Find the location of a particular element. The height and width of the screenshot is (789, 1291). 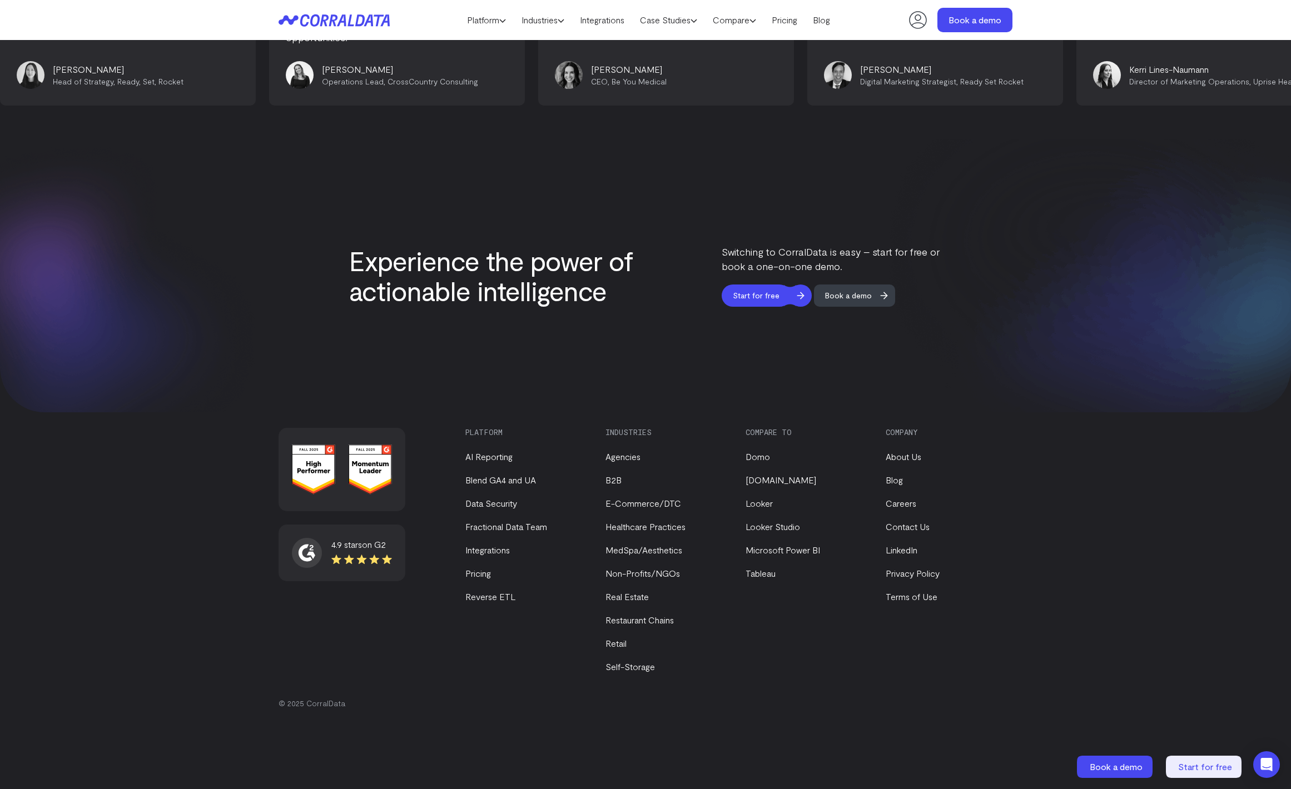

p: Switching to CorralData is easy – start for free or book a one-on-one demo. is located at coordinates (832, 259).